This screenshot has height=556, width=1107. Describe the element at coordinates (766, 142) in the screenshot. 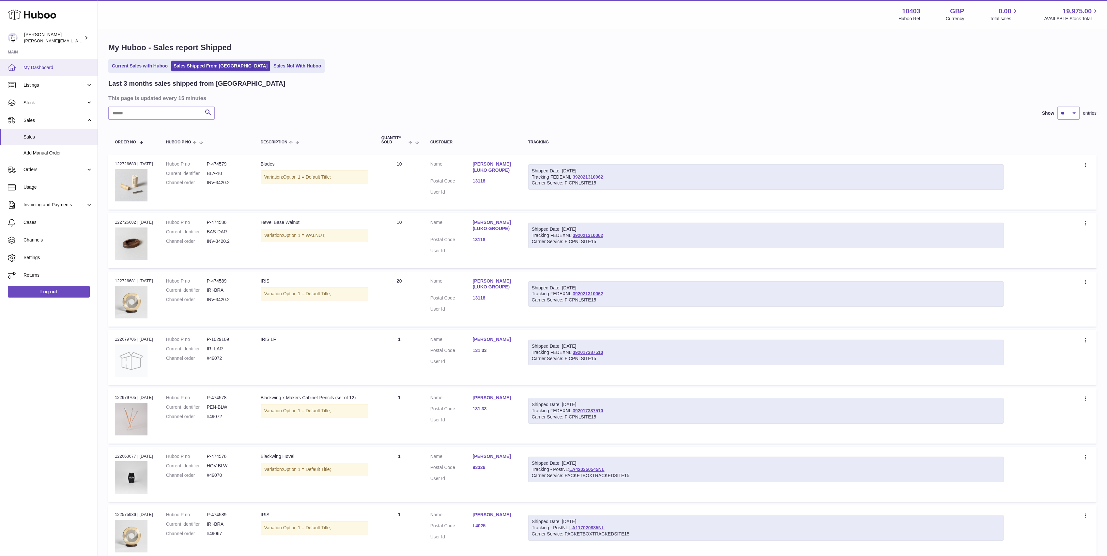

I see `div: Tracking` at that location.